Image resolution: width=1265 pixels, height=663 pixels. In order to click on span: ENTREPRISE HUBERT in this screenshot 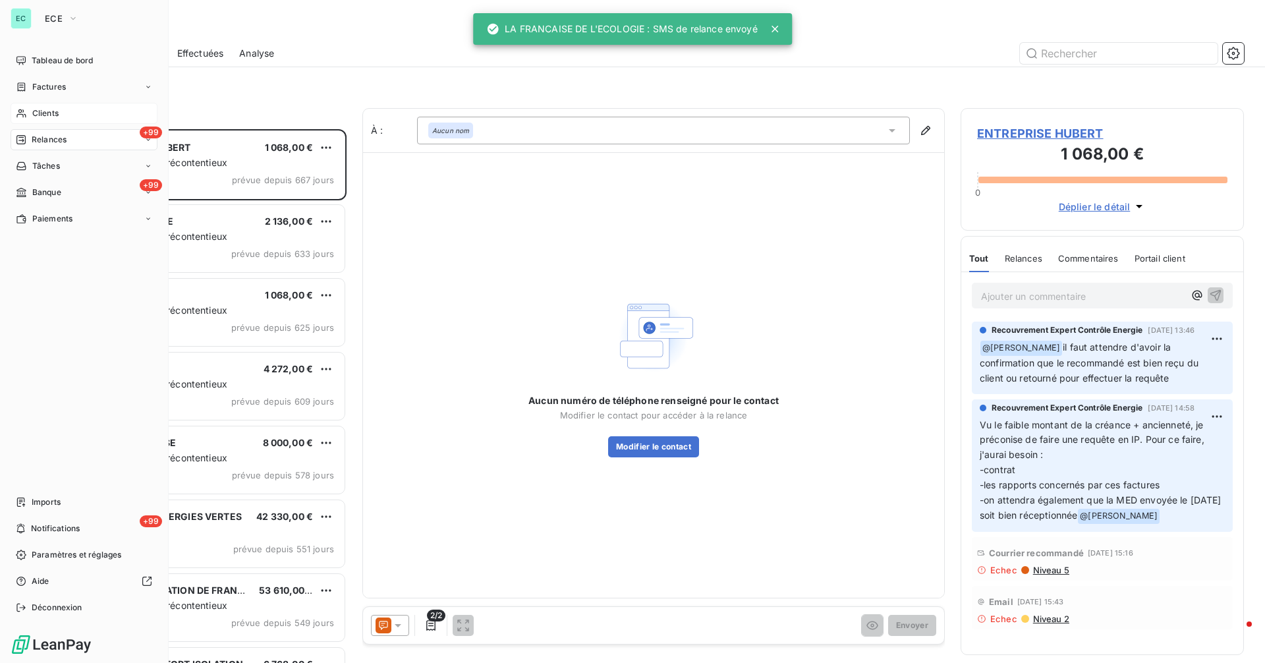, I will do `click(1102, 133)`.